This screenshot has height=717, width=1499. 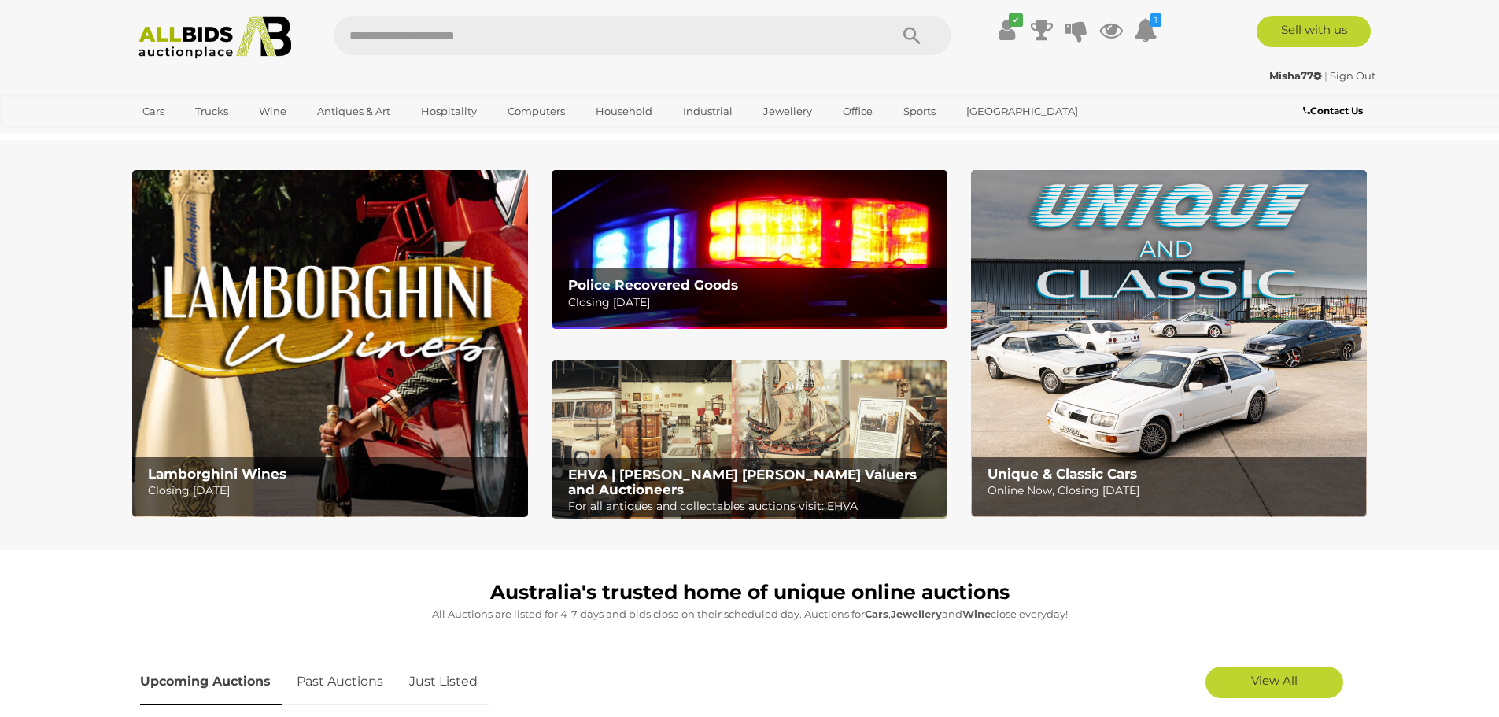 What do you see at coordinates (624, 111) in the screenshot?
I see `a: Household` at bounding box center [624, 111].